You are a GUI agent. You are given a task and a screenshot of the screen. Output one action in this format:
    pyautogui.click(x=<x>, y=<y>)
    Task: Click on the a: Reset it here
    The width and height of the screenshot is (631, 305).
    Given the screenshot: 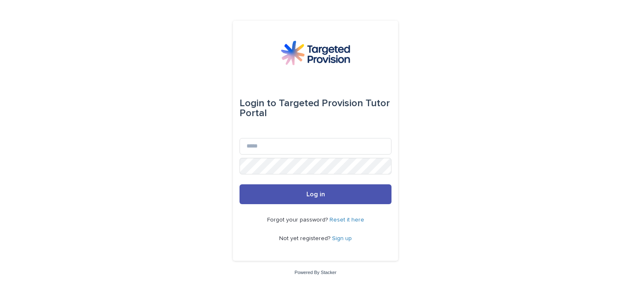 What is the action you would take?
    pyautogui.click(x=347, y=220)
    